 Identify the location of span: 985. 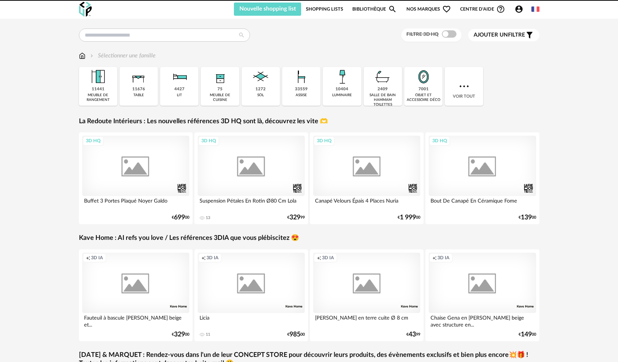
(295, 334).